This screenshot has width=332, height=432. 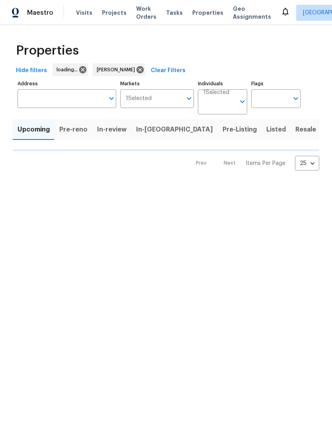 I want to click on div: 25, so click(x=307, y=163).